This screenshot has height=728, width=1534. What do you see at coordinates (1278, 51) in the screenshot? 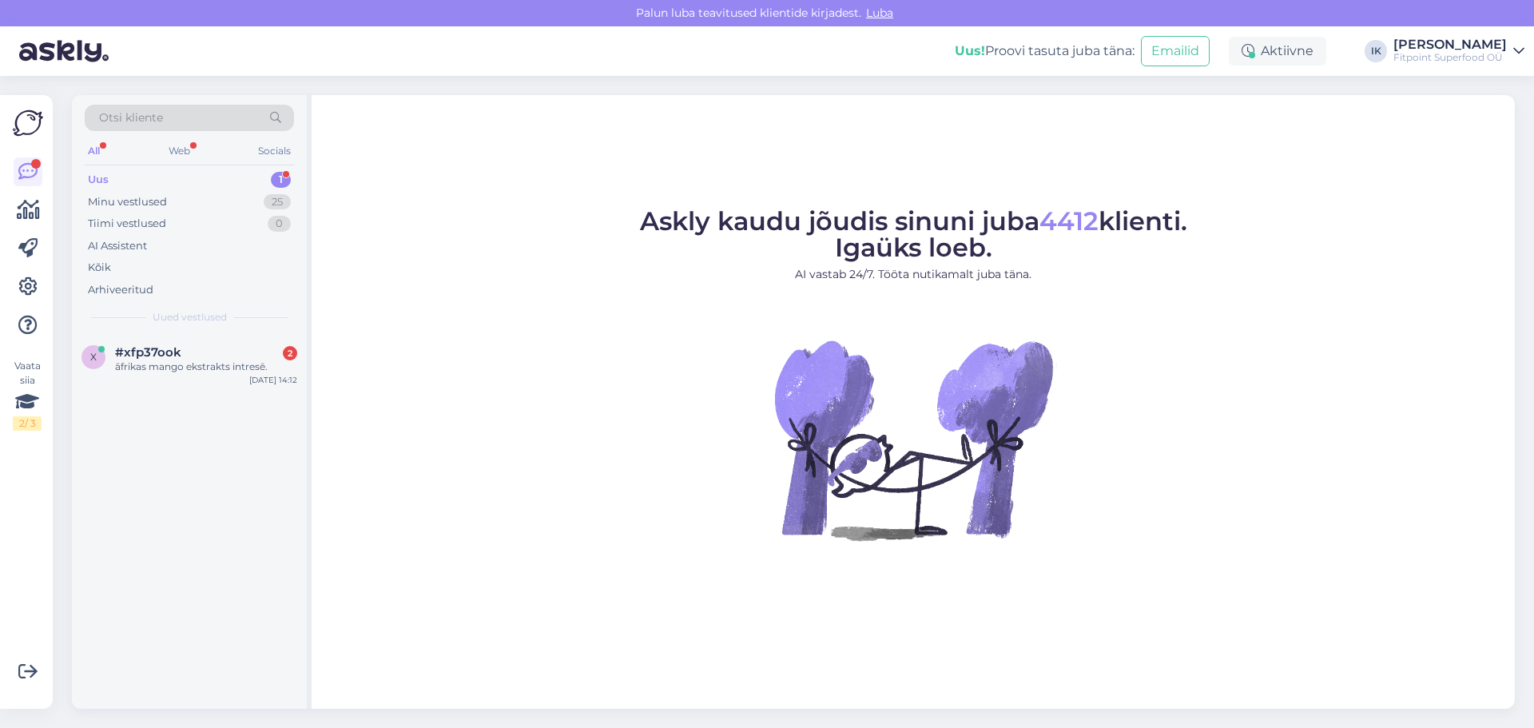
I see `div: Aktiivne` at bounding box center [1278, 51].